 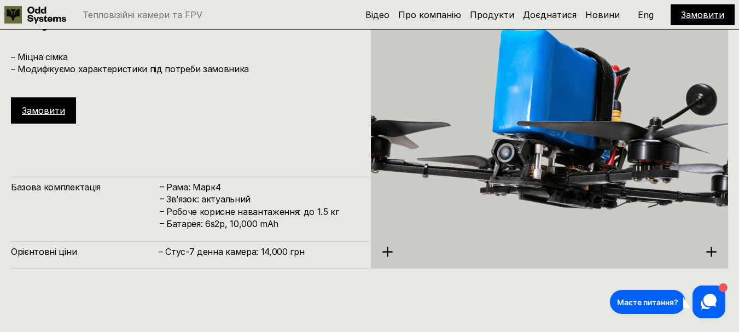 What do you see at coordinates (262, 224) in the screenshot?
I see `h4: Батарея: 6s2p, 10,000 mAh` at bounding box center [262, 224].